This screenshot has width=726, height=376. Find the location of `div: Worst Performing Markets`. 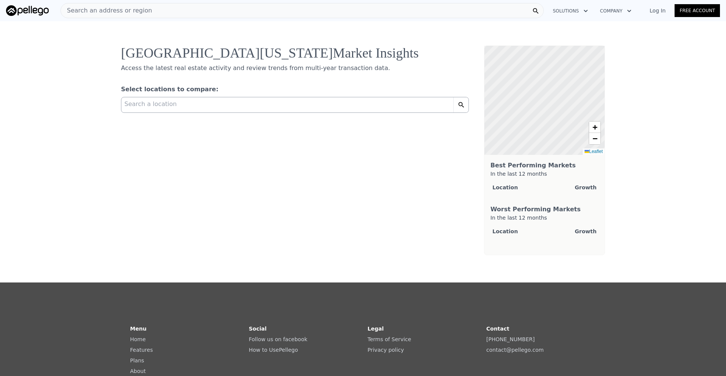

div: Worst Performing Markets is located at coordinates (545, 209).